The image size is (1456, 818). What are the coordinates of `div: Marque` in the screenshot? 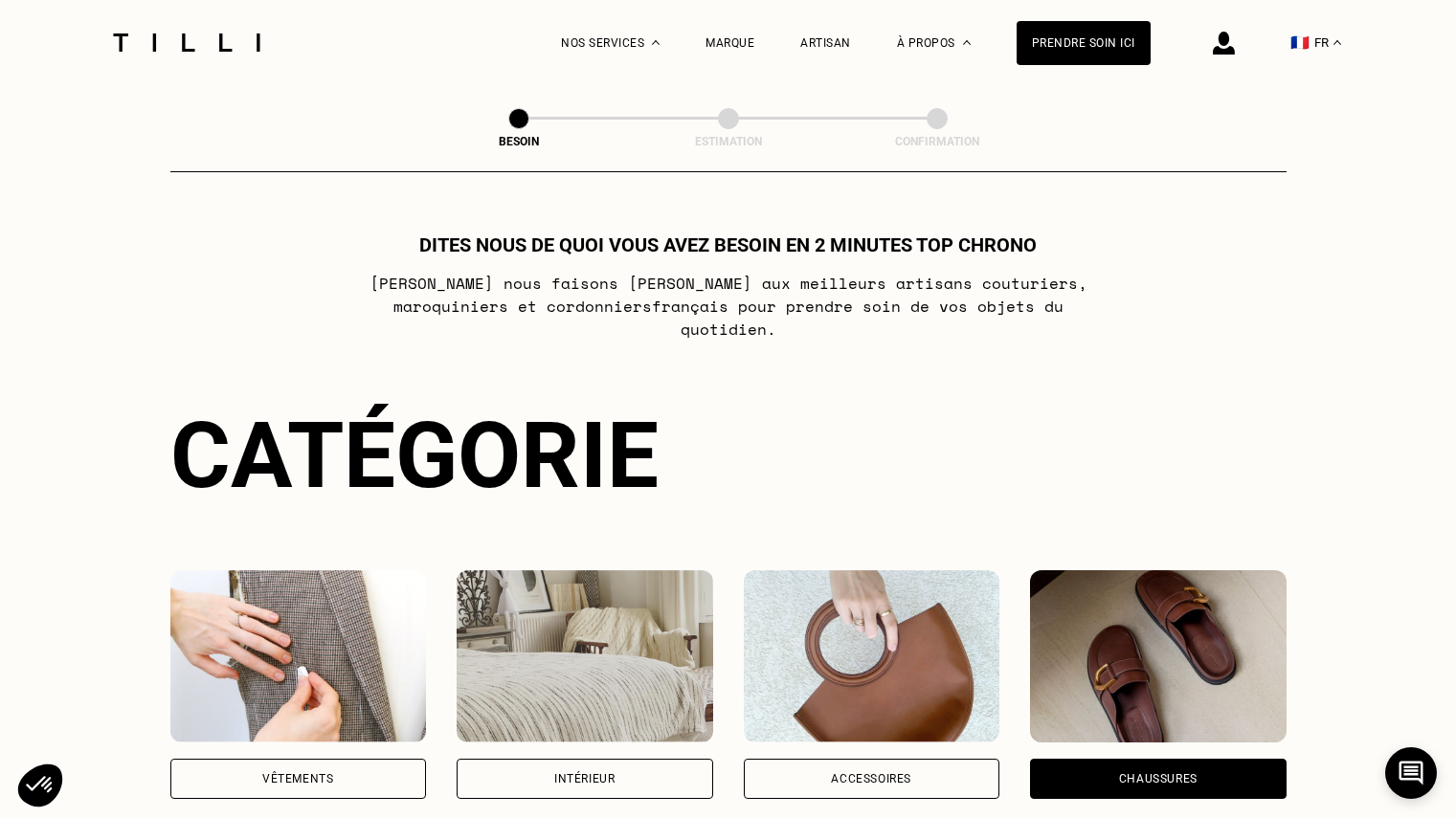 It's located at (729, 43).